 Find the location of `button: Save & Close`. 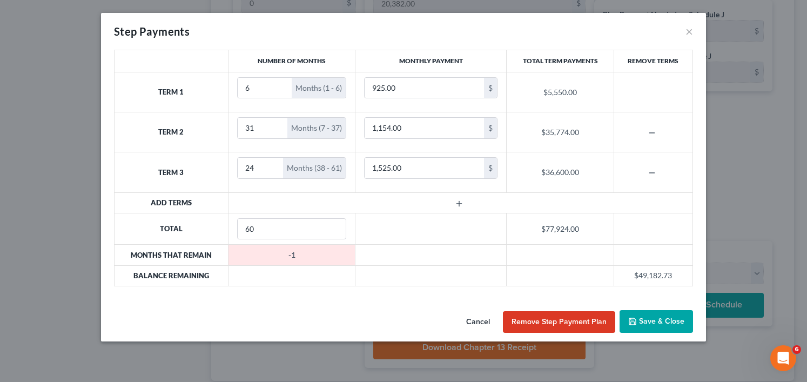

button: Save & Close is located at coordinates (656, 321).